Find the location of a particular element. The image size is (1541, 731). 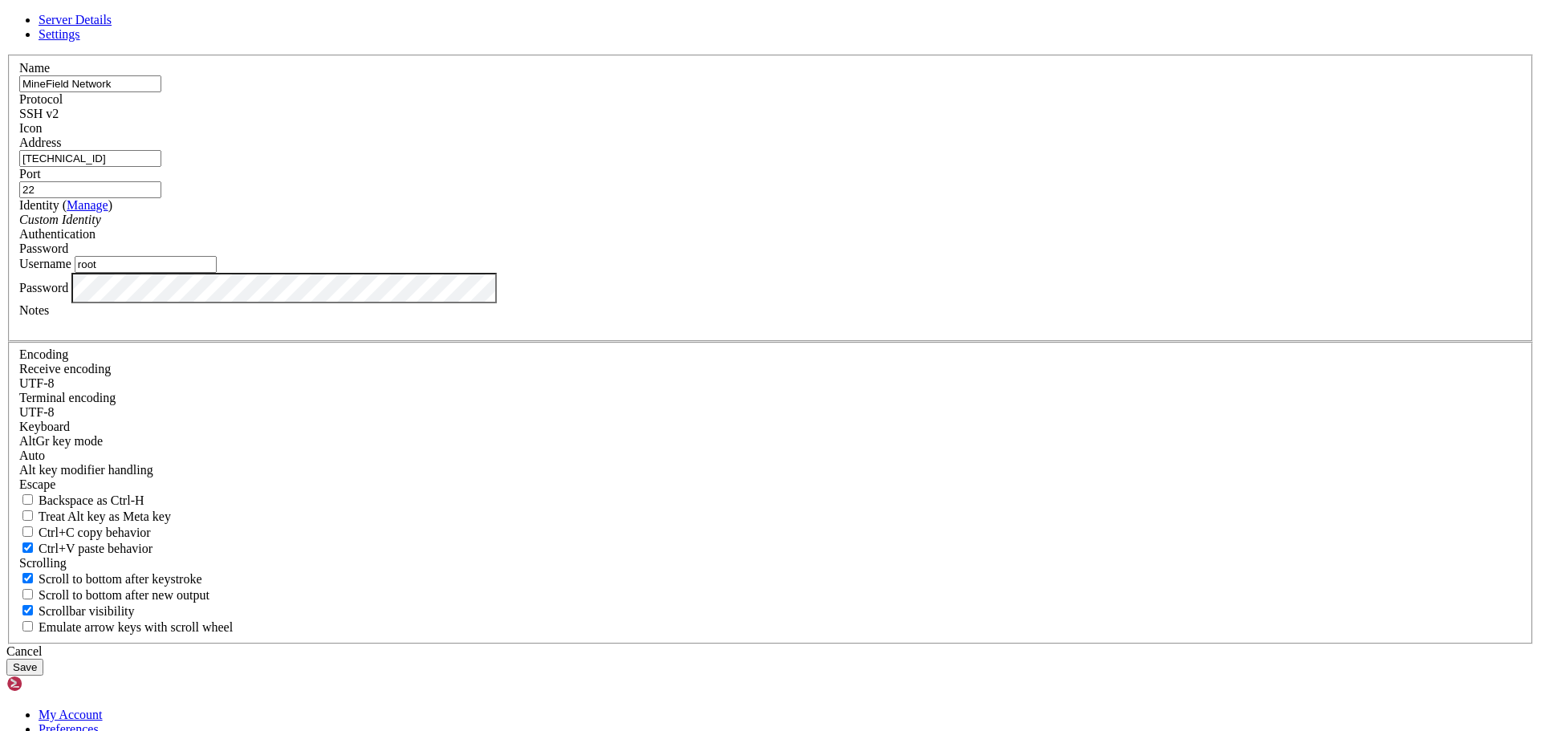

div: Custom Identity is located at coordinates (770, 220).